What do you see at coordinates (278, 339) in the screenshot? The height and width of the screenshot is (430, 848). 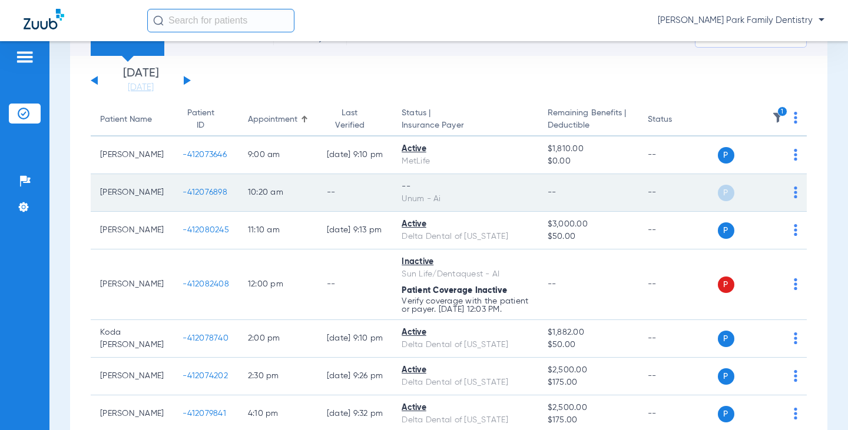 I see `td: 2:00 PM` at bounding box center [278, 339].